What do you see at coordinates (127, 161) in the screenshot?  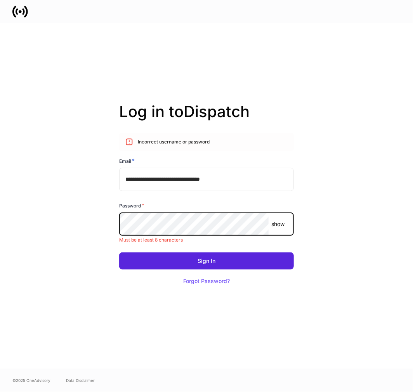 I see `h6: Email` at bounding box center [127, 161].